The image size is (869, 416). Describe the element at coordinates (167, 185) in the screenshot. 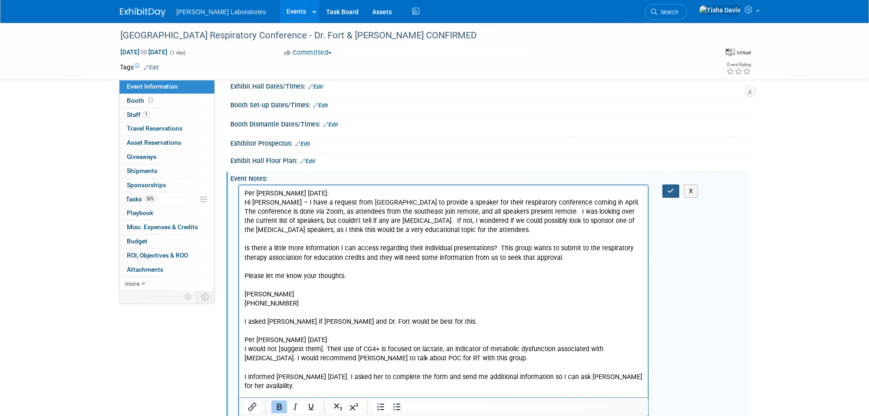

I see `a: Sponsorships` at that location.